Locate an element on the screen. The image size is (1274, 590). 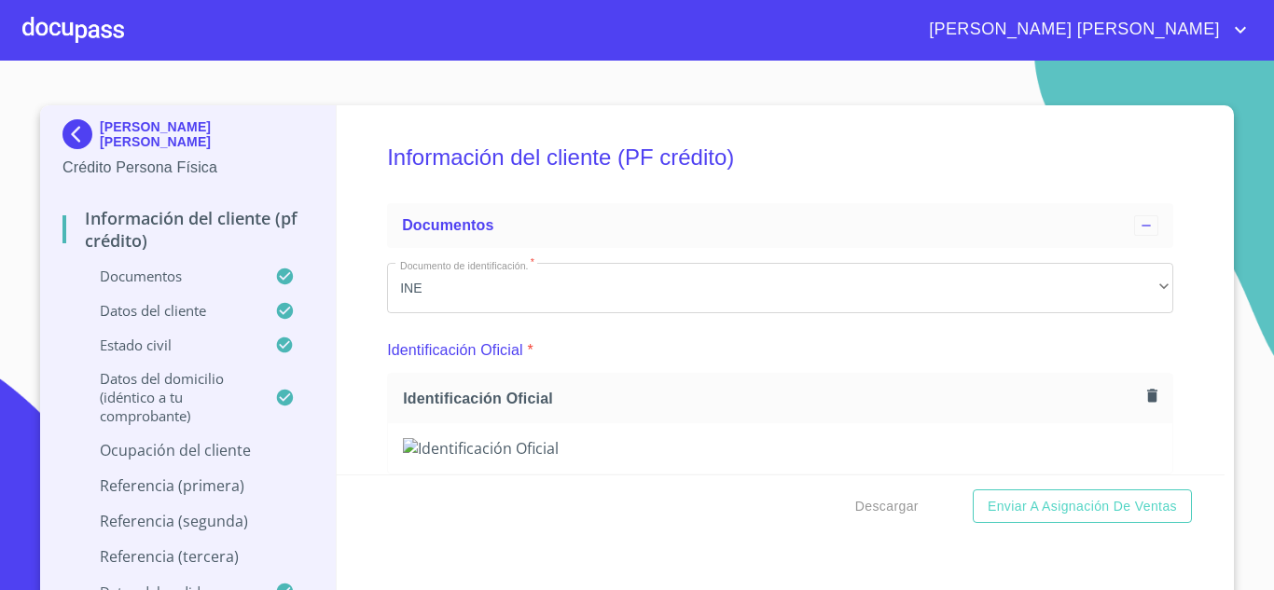
span: Documentos is located at coordinates (448, 225).